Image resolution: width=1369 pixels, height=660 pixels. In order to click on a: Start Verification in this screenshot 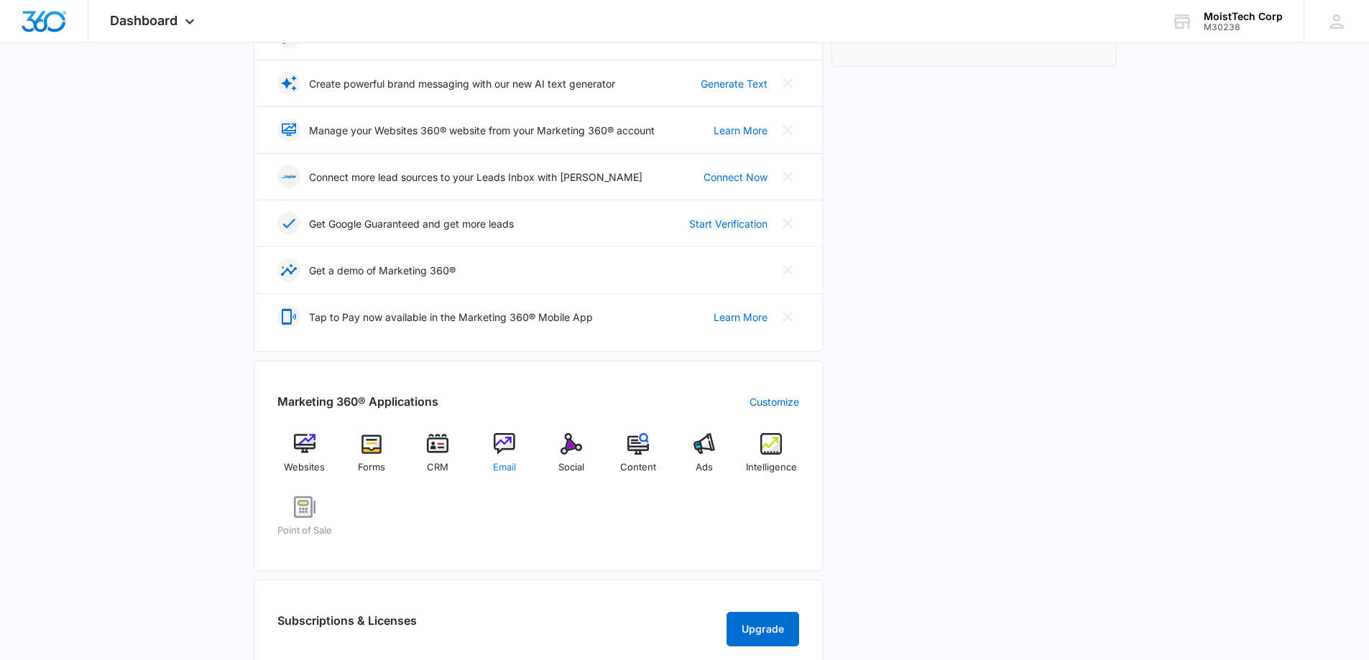, I will do `click(728, 223)`.